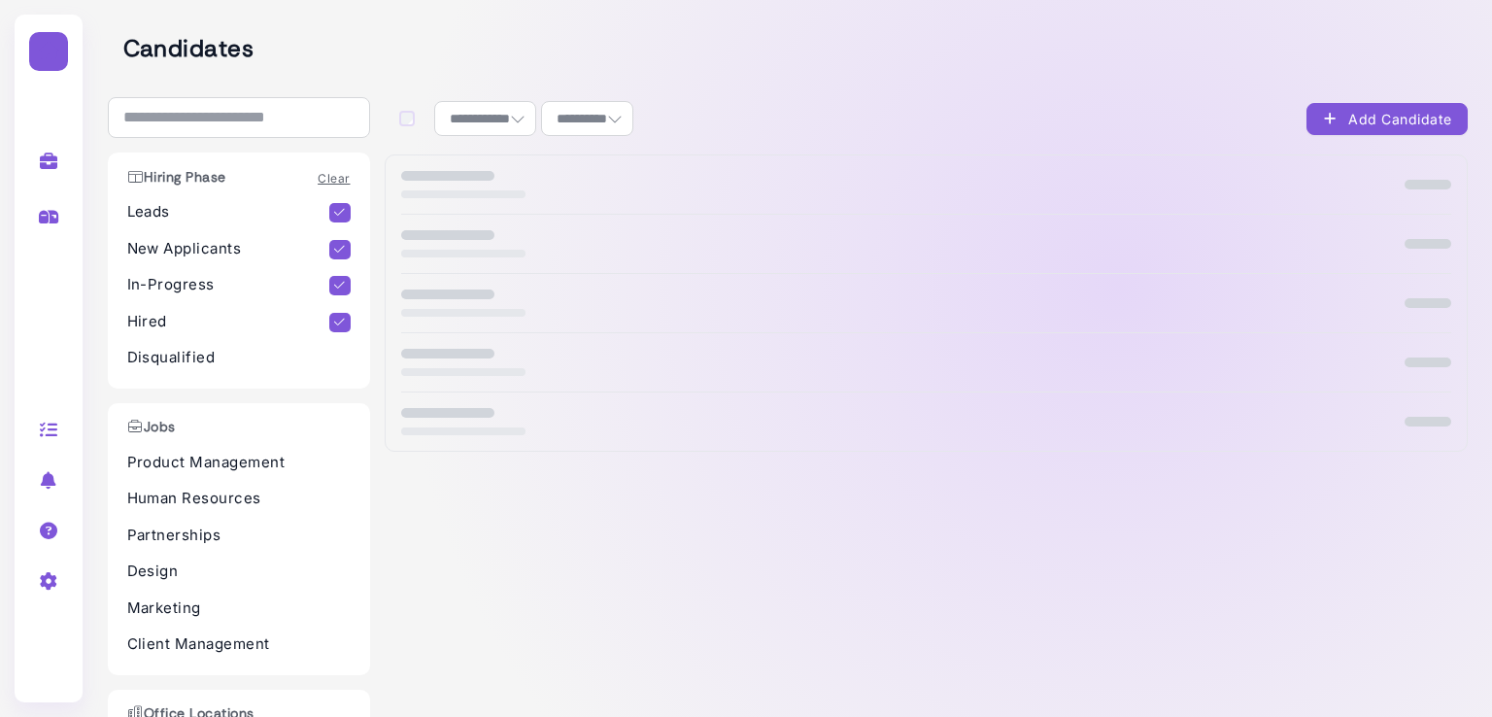 The width and height of the screenshot is (1492, 717). I want to click on p: Human Resources, so click(239, 498).